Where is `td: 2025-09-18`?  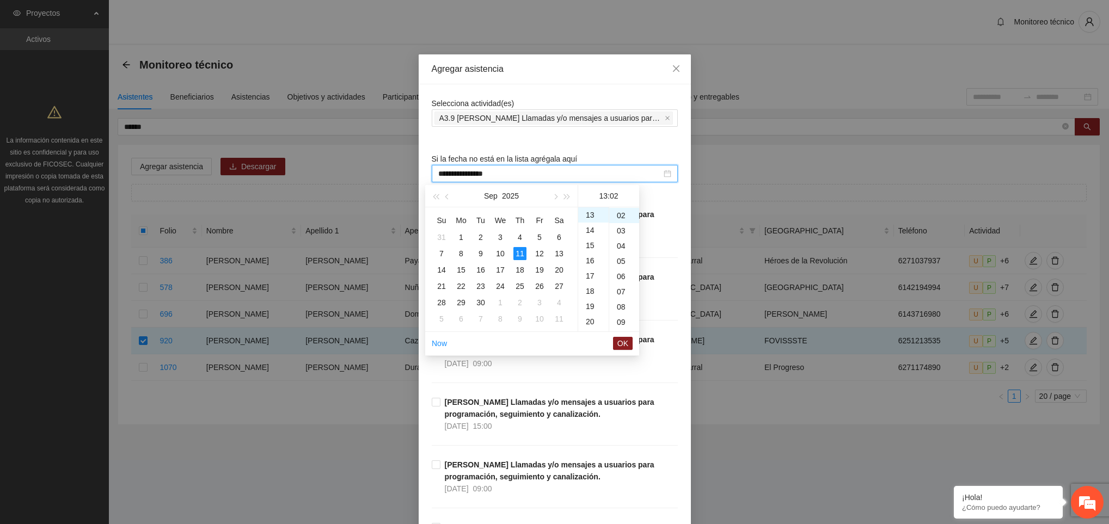
td: 2025-09-18 is located at coordinates (520, 270).